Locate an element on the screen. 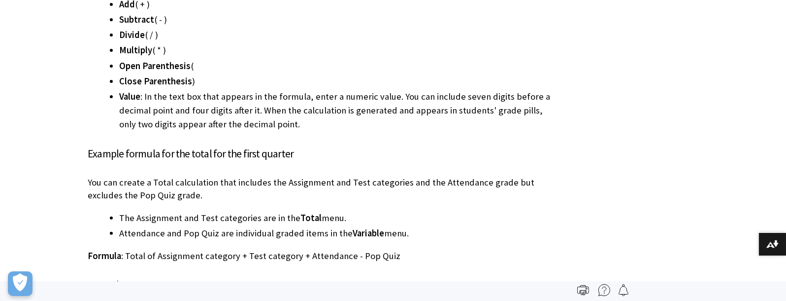 The height and width of the screenshot is (301, 786). img: Follow this page is located at coordinates (624, 290).